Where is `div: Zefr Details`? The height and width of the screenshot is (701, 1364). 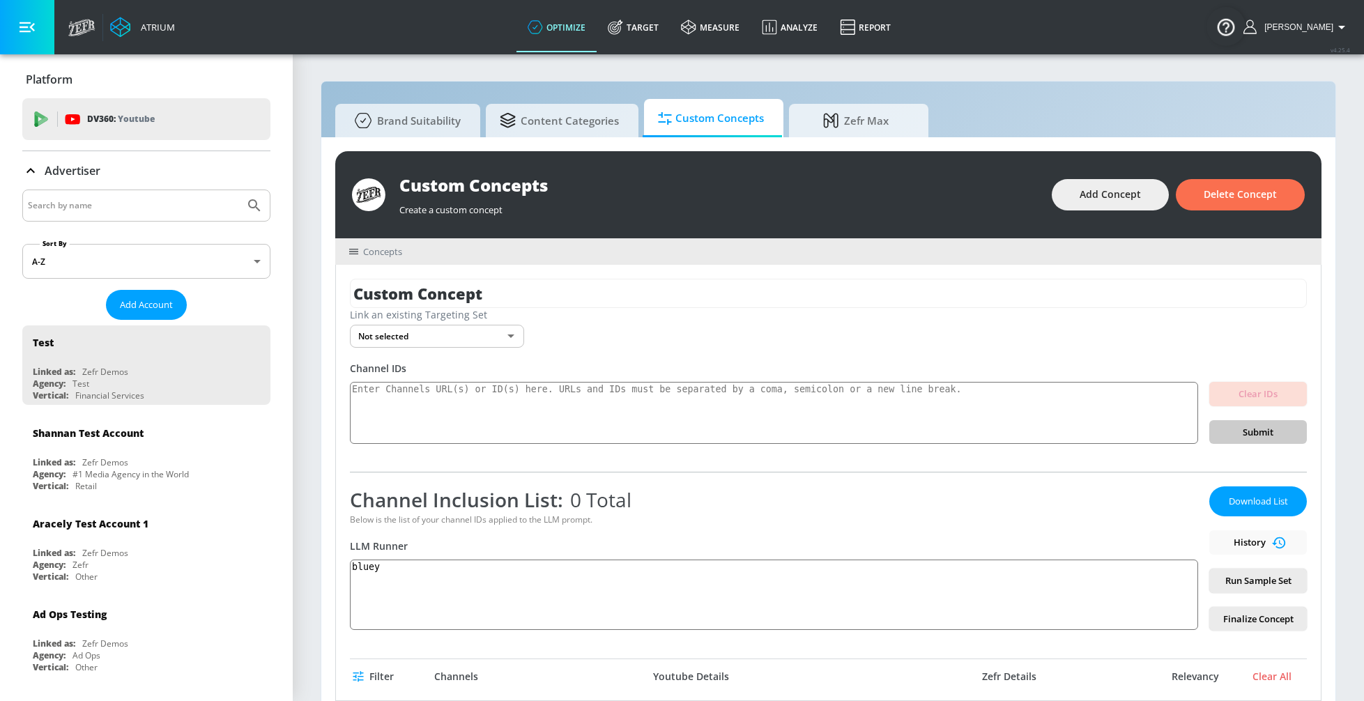
div: Zefr Details is located at coordinates (1010, 677).